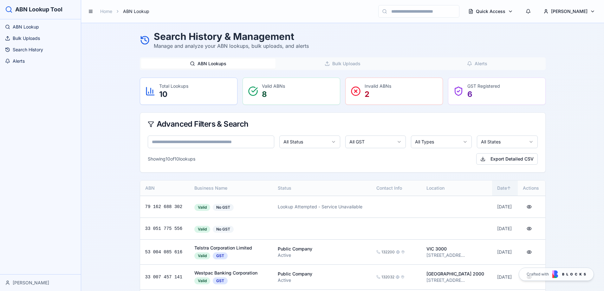  What do you see at coordinates (505, 188) in the screenshot?
I see `th: Date ↑` at bounding box center [505, 188].